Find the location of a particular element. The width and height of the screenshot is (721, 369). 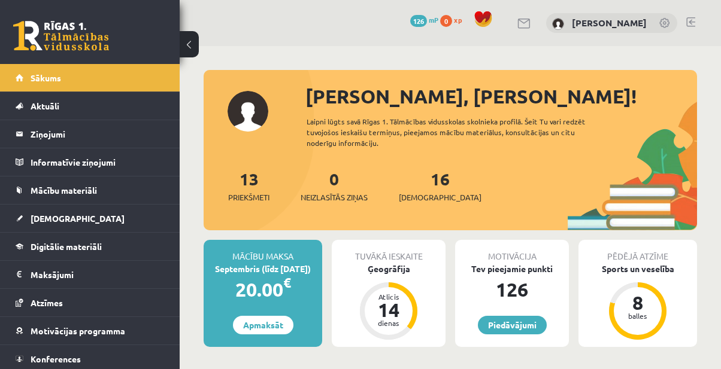

a: Apmaksāt is located at coordinates (263, 325).